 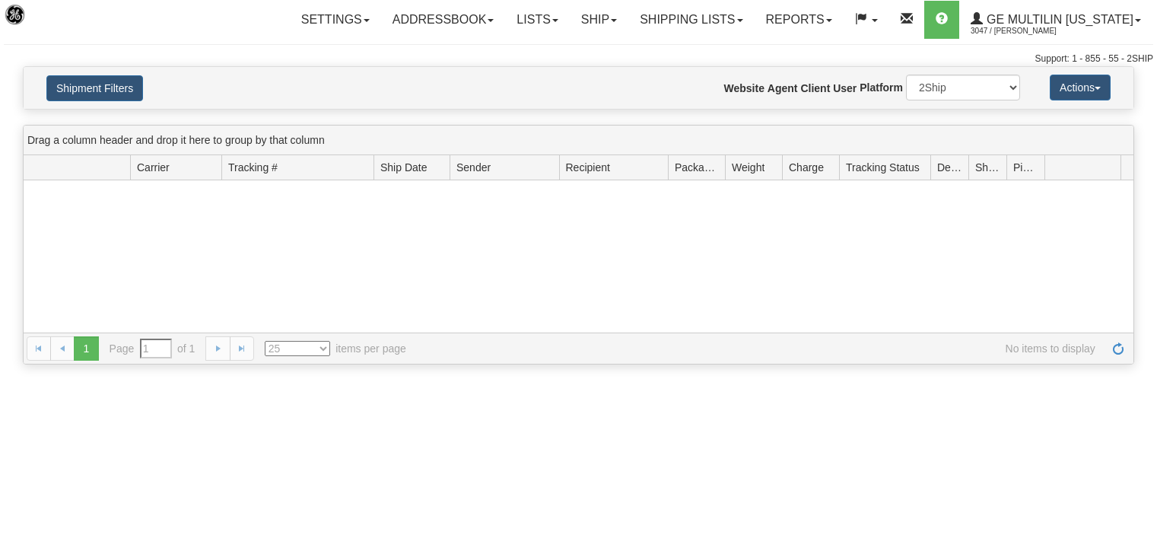 I want to click on button: Shipment Filters, so click(x=94, y=88).